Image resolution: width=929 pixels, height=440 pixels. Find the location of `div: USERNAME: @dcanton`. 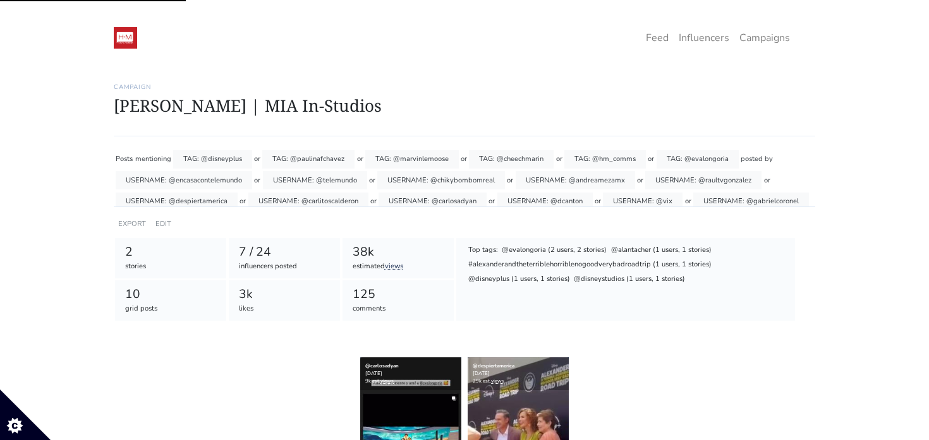

div: USERNAME: @dcanton is located at coordinates (544, 201).